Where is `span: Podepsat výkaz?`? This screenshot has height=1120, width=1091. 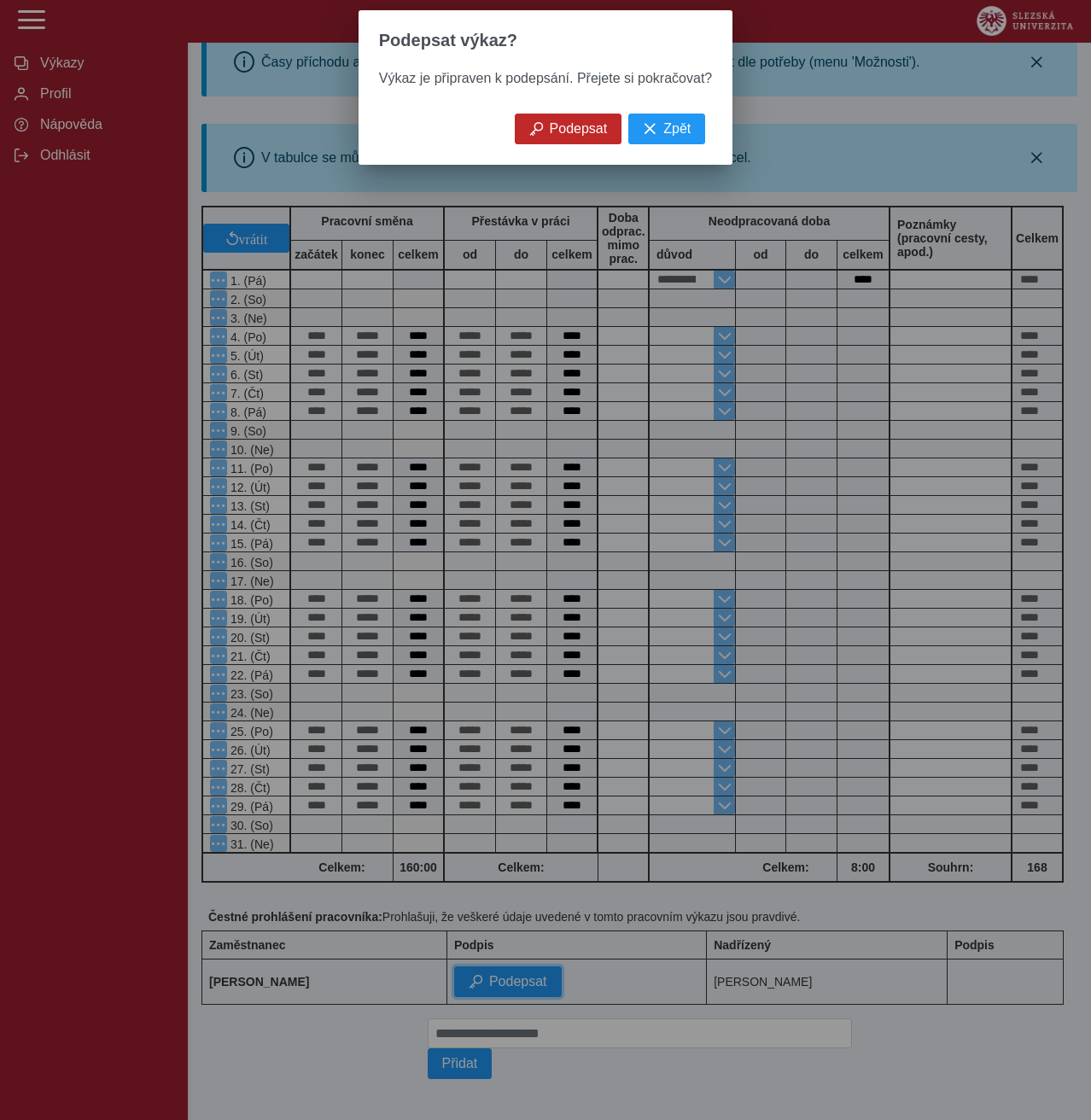
span: Podepsat výkaz? is located at coordinates (448, 40).